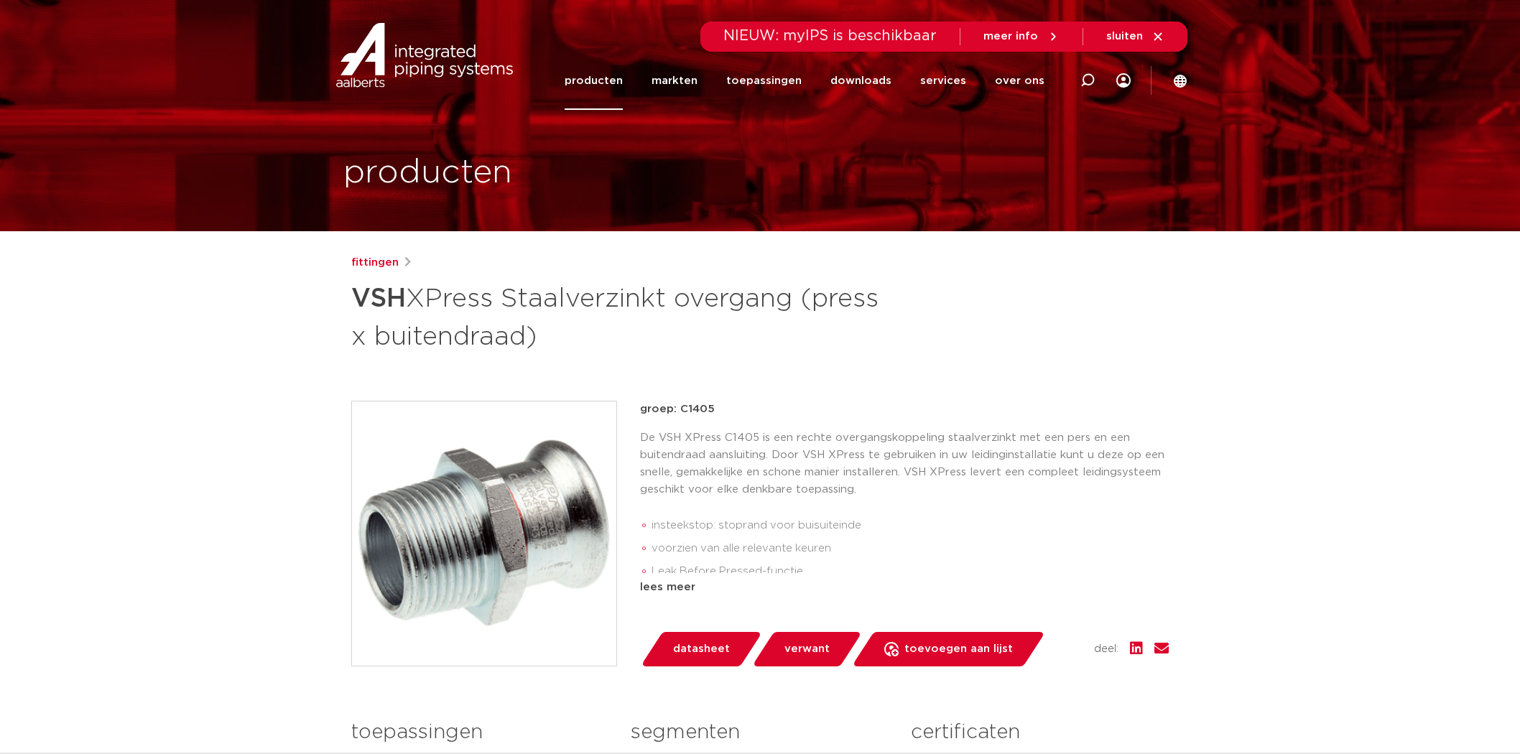  What do you see at coordinates (904, 464) in the screenshot?
I see `p: De VSH XPress C1405 is een rechte overgangskoppeling staalverzinkt met een pers en een buitendraa...` at bounding box center [904, 464].